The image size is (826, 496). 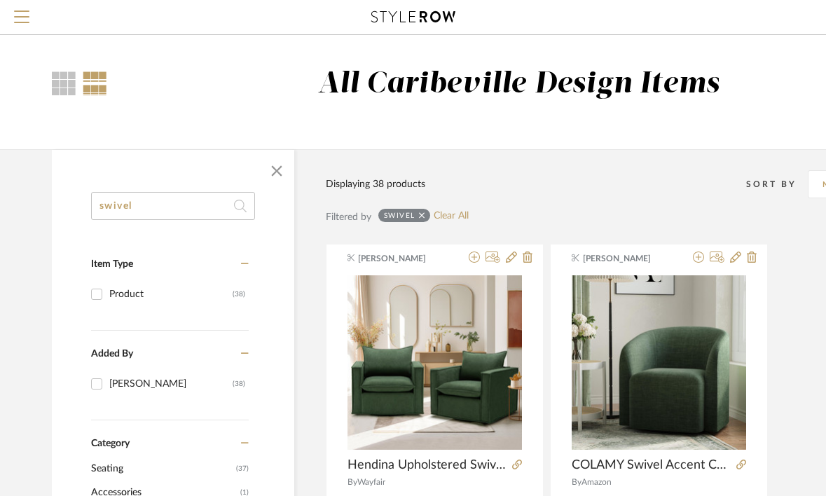 What do you see at coordinates (659, 362) in the screenshot?
I see `img: COLAMY Swivel Accent Chair,Swivel Barrel Chair,Upholstered Comfy 360 Degree Swivel Chair for Livi...` at bounding box center [659, 362].